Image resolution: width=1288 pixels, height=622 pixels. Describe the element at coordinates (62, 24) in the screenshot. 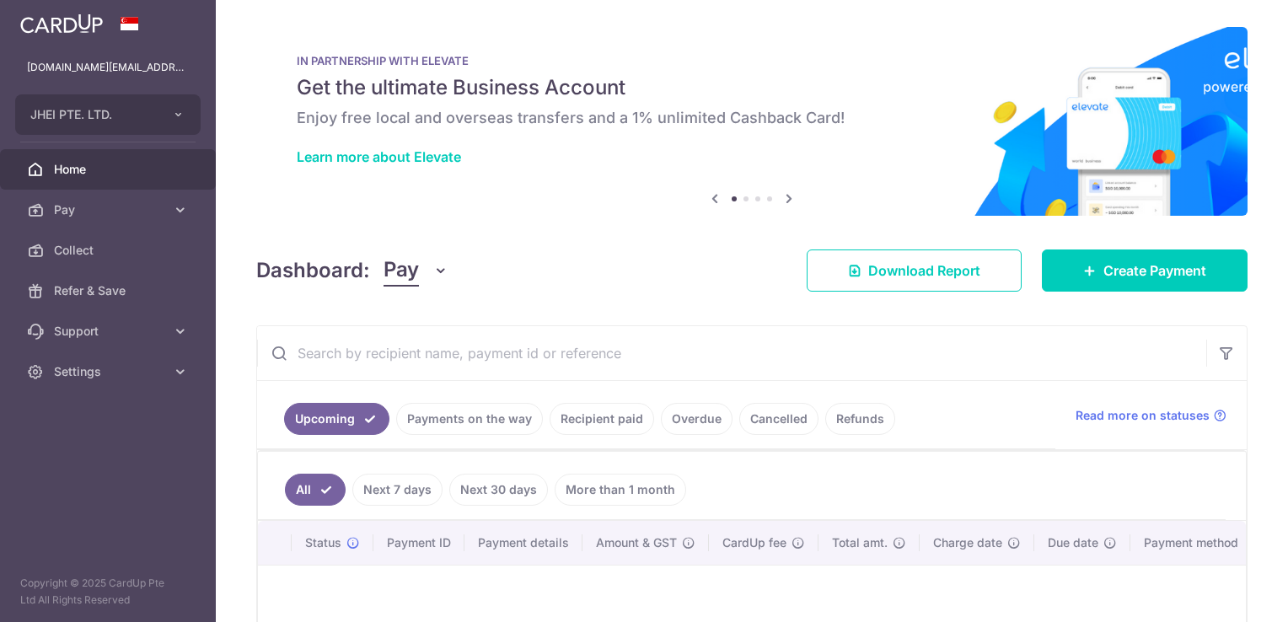

I see `img: CardUp` at that location.